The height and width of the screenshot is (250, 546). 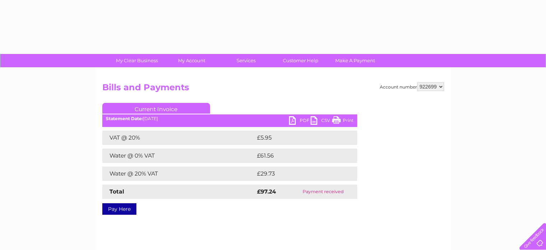 I want to click on td: VAT @ 20%, so click(x=179, y=138).